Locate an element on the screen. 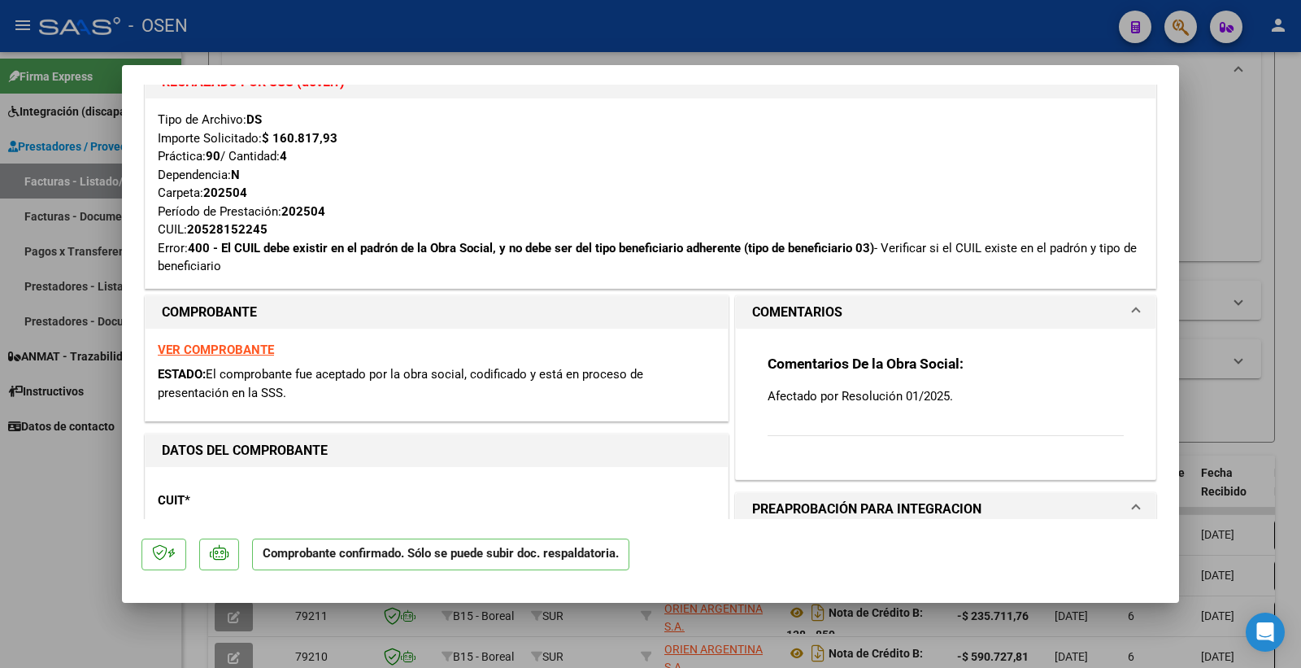  h1: PREAPROBACIÓN PARA INTEGRACION is located at coordinates (867, 509).